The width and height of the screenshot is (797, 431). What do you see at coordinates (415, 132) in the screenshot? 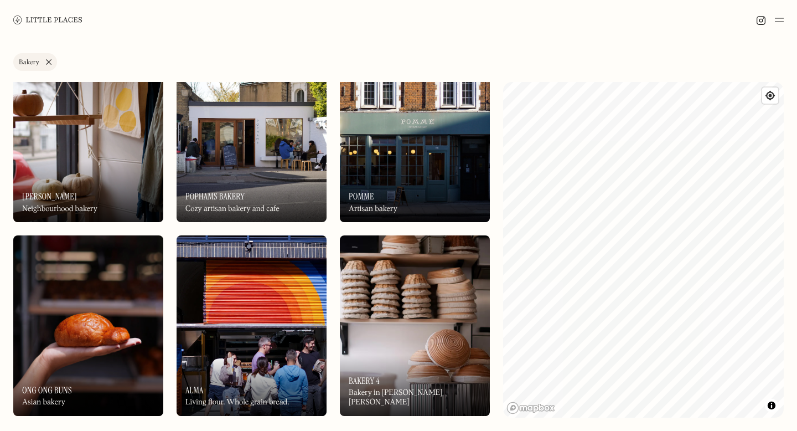
I see `img: Pomme` at bounding box center [415, 132].